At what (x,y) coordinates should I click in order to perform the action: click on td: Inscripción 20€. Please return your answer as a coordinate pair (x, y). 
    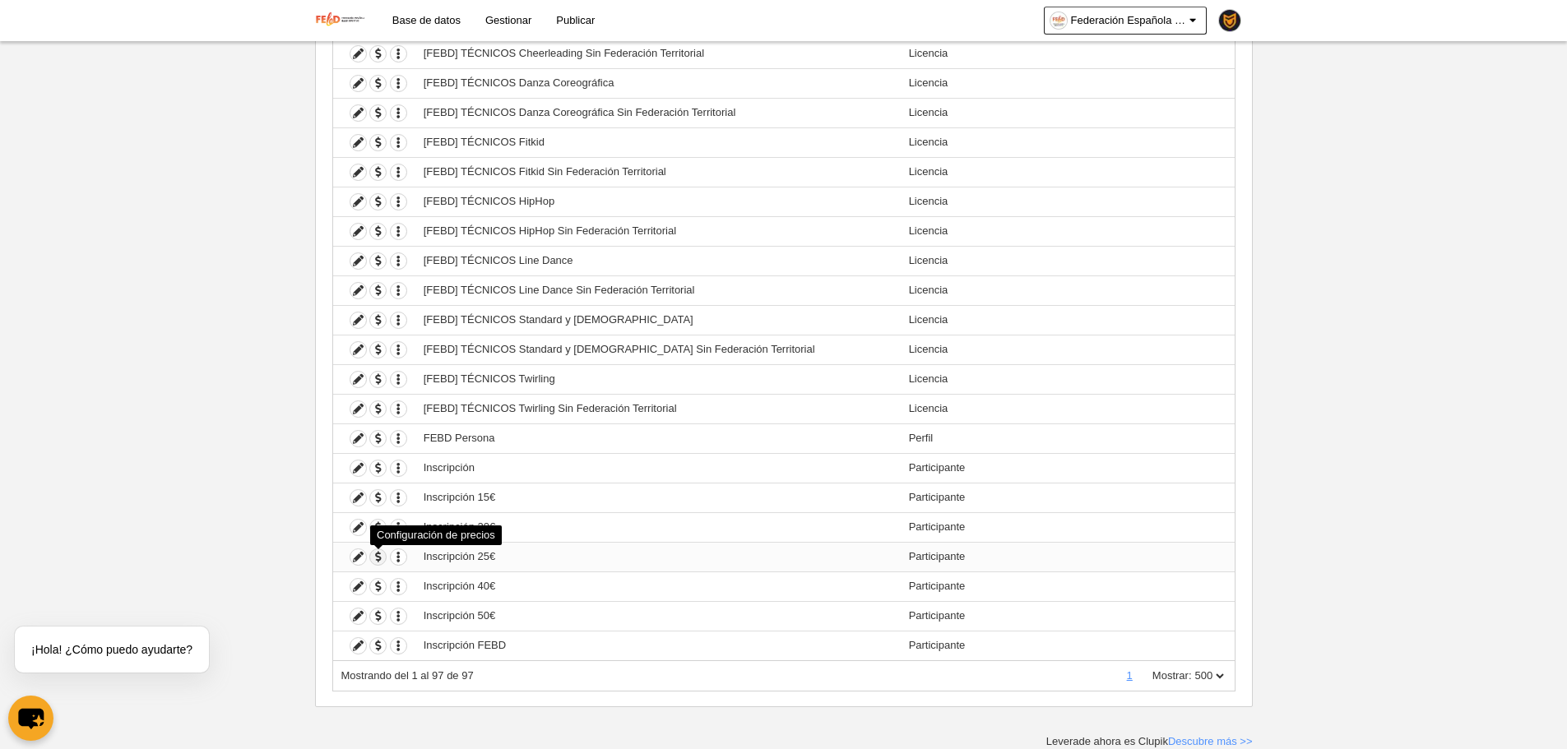
    Looking at the image, I should click on (658, 527).